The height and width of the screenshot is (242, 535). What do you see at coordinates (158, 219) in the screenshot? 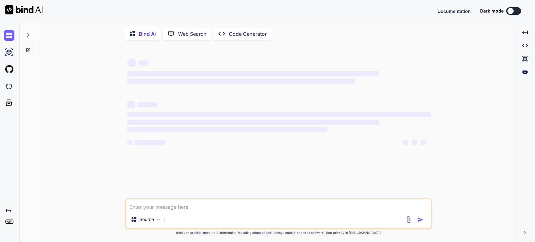
I see `img: Pick Models` at bounding box center [158, 219].